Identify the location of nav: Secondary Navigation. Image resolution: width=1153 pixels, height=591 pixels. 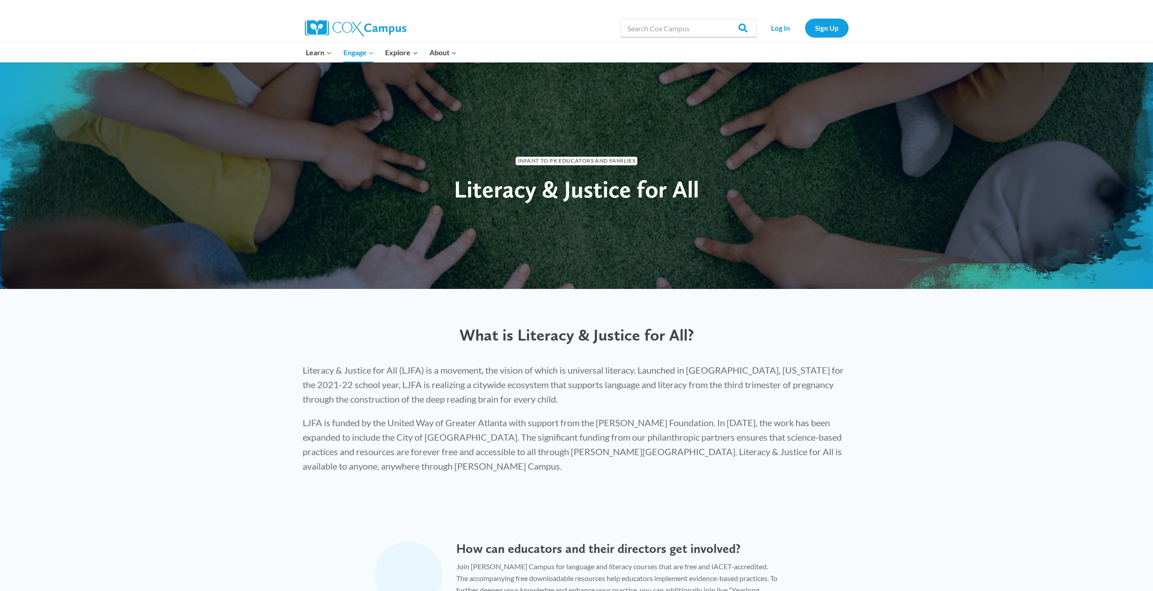
(804, 28).